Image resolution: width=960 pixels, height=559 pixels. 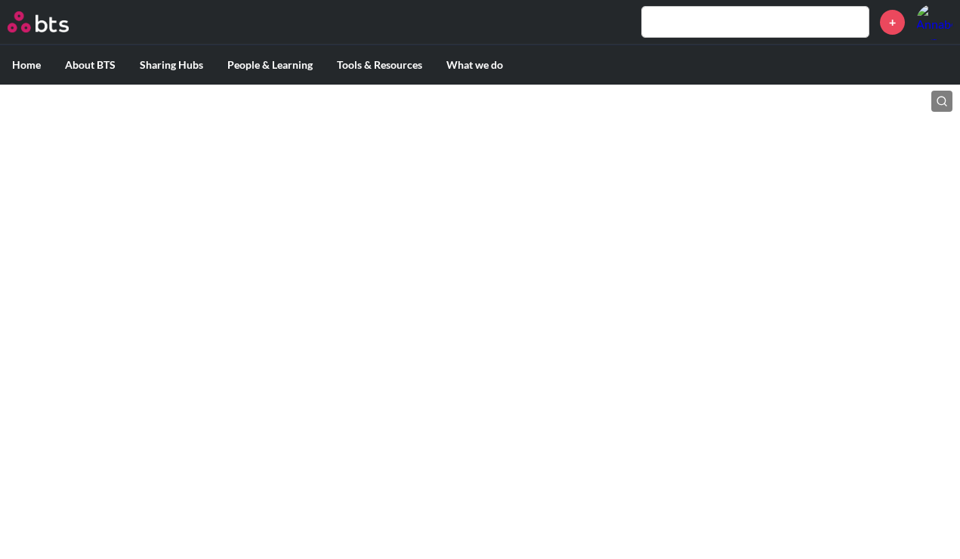 What do you see at coordinates (90, 65) in the screenshot?
I see `label: About BTS` at bounding box center [90, 65].